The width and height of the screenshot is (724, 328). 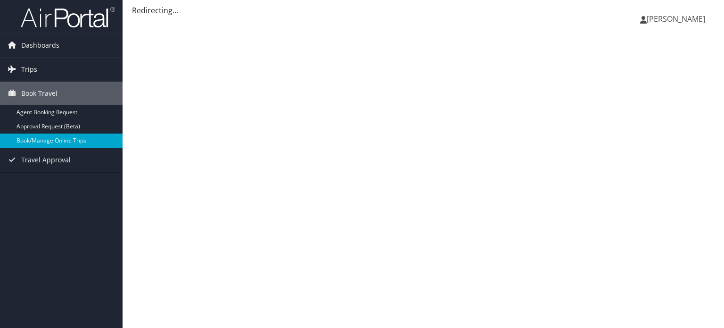 What do you see at coordinates (39, 93) in the screenshot?
I see `span: Book Travel` at bounding box center [39, 93].